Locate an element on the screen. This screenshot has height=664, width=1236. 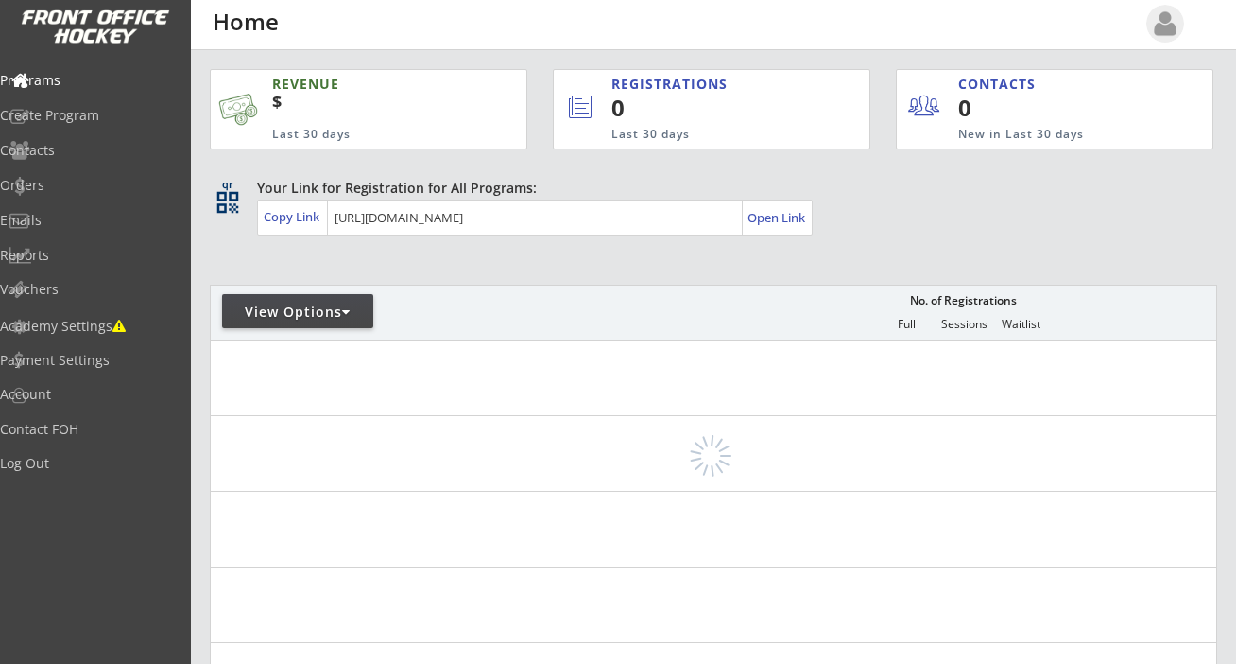
div: View Options is located at coordinates (298, 312).